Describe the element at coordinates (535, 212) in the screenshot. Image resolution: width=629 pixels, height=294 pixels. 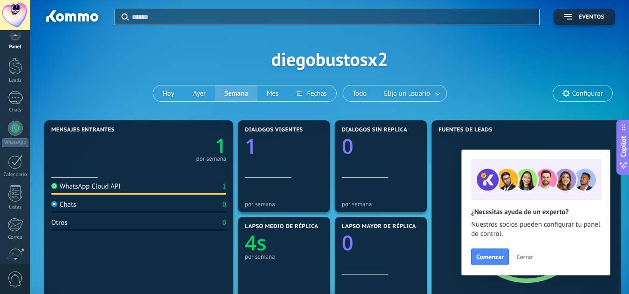
I see `h2: ¿Necesitas ayuda de un experto?` at that location.